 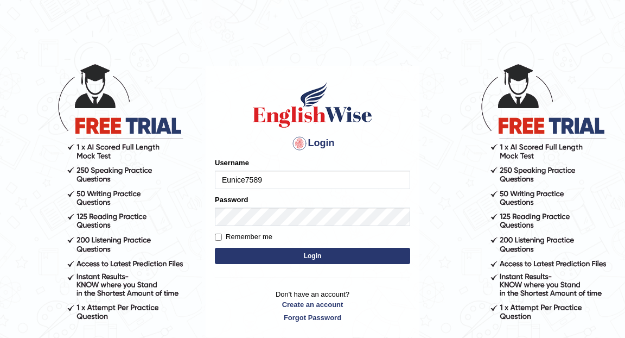 What do you see at coordinates (313, 143) in the screenshot?
I see `h4: Login` at bounding box center [313, 143].